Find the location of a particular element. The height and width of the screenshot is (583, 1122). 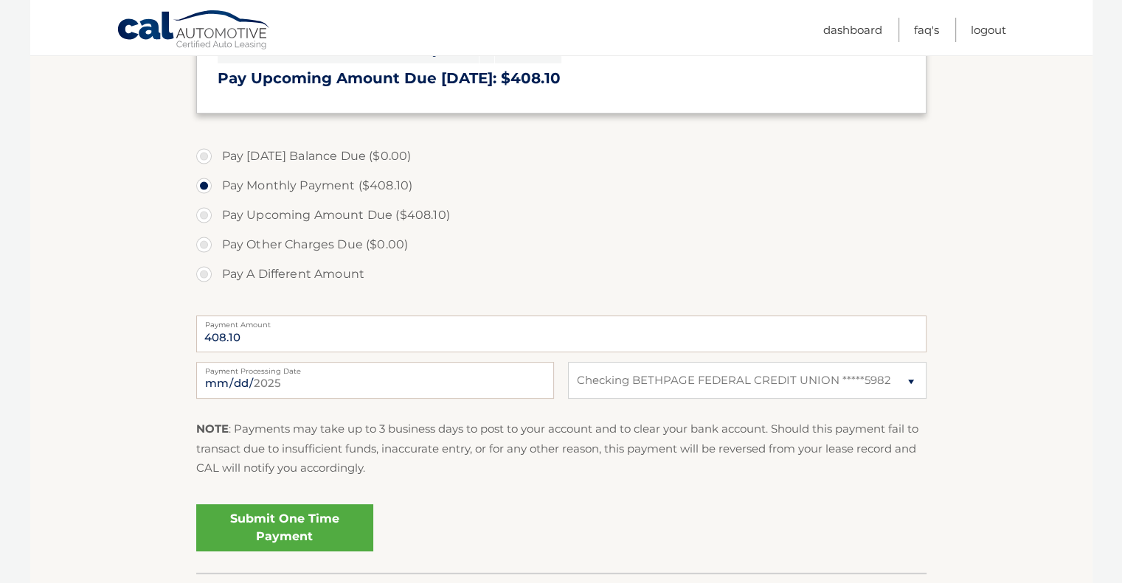

input: Payment Amount is located at coordinates (561, 334).